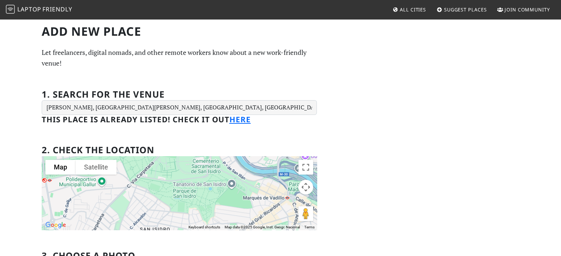 This screenshot has height=256, width=561. Describe the element at coordinates (39, 10) in the screenshot. I see `a: LaptopFriendly LaptopFriendly` at that location.